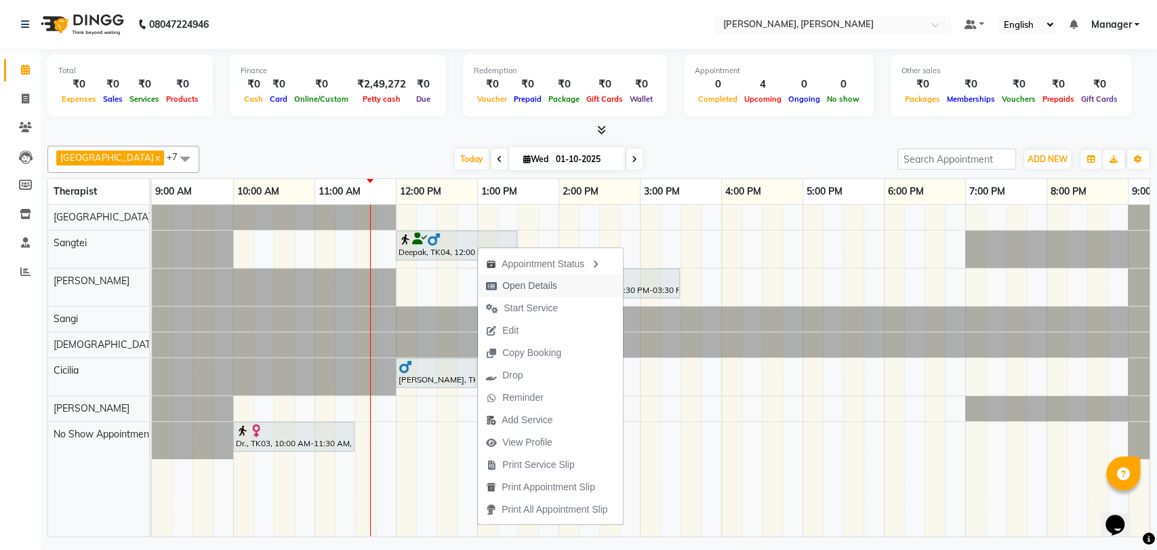 This screenshot has height=550, width=1157. Describe the element at coordinates (1048, 159) in the screenshot. I see `span: ADD NEW` at that location.